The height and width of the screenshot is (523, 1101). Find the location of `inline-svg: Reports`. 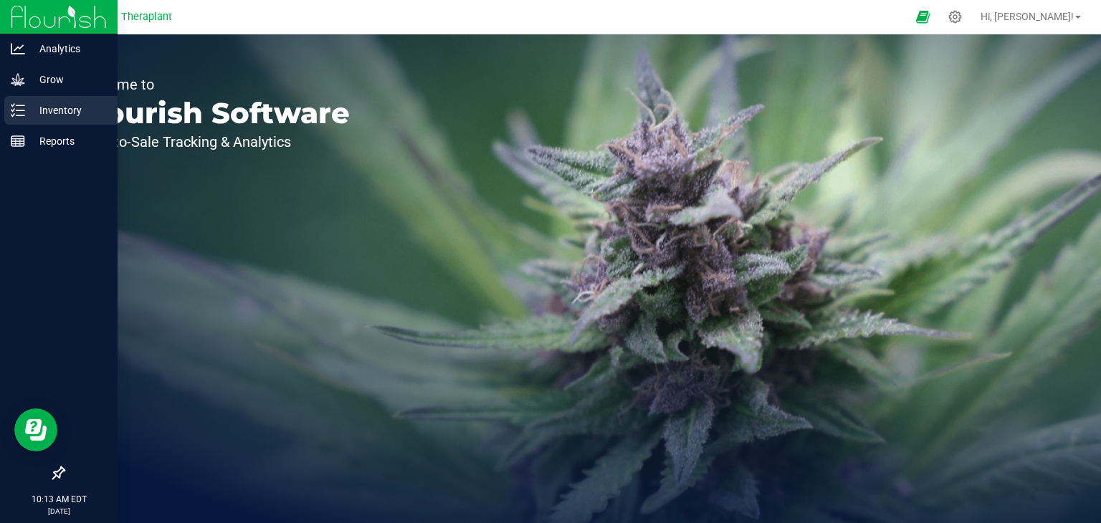

inline-svg: Reports is located at coordinates (18, 141).